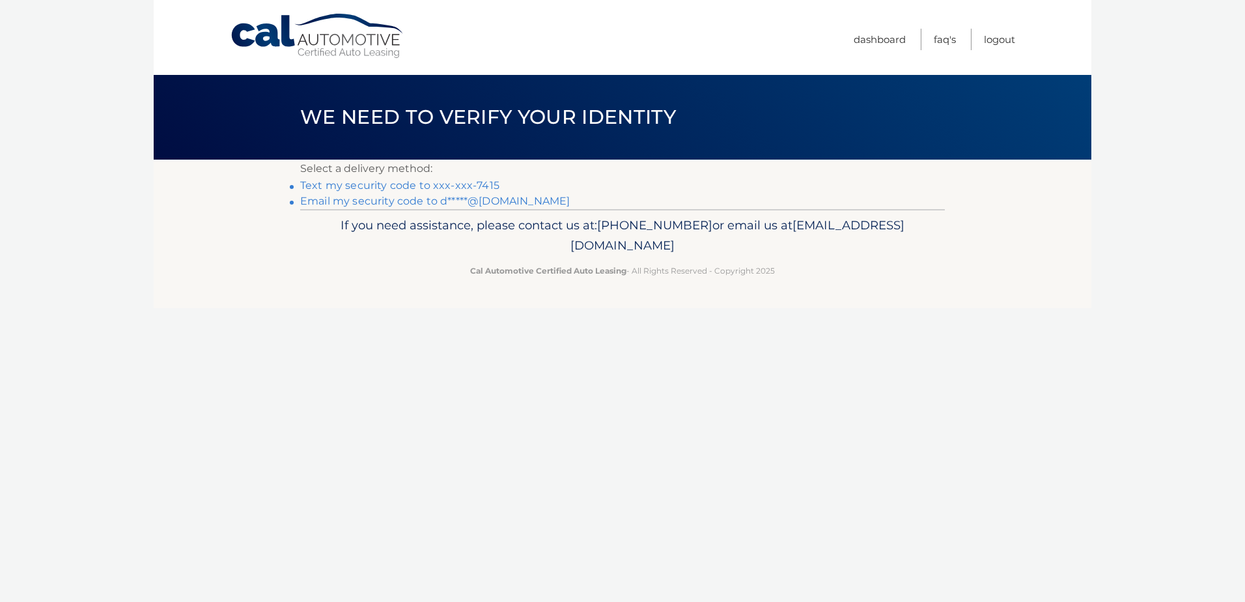 Image resolution: width=1245 pixels, height=602 pixels. Describe the element at coordinates (548, 270) in the screenshot. I see `strong: Cal Automotive Certified Auto Leasing` at that location.